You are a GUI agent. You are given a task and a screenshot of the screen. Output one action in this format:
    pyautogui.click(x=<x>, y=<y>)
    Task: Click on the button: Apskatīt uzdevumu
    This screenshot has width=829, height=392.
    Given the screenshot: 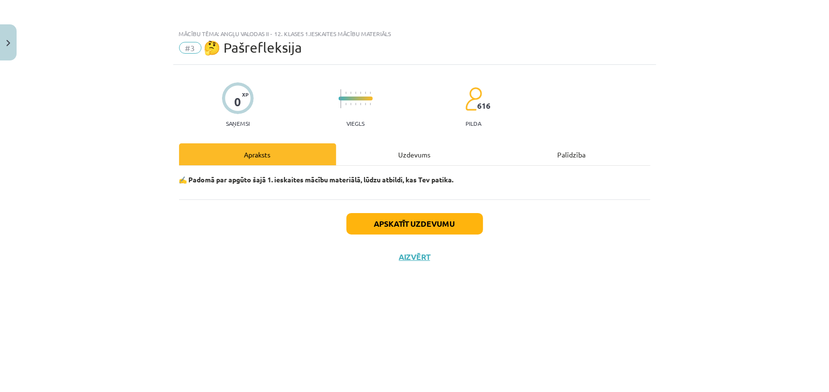 What is the action you would take?
    pyautogui.click(x=415, y=224)
    